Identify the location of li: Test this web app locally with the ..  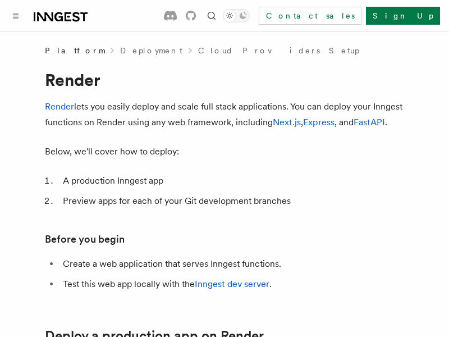
(232, 284).